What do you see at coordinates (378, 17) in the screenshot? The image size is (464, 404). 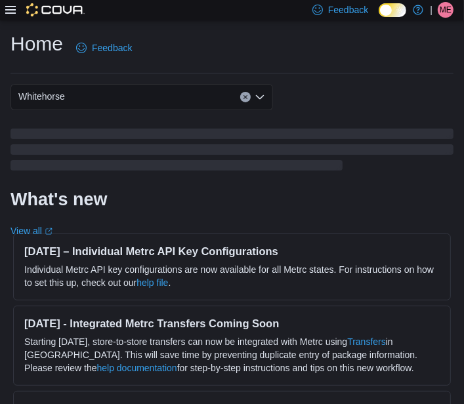 I see `span: Dark Mode` at bounding box center [378, 17].